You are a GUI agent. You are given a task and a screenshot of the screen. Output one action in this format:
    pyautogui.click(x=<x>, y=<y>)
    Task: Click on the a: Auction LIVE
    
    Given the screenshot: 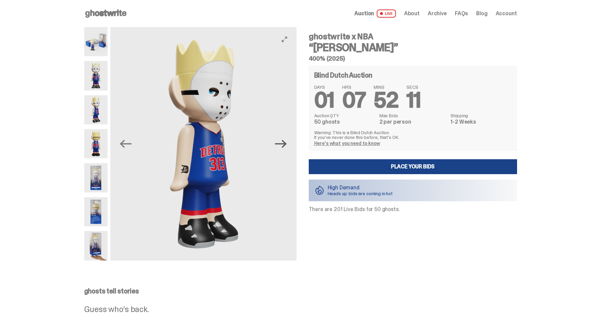 What is the action you would take?
    pyautogui.click(x=375, y=14)
    